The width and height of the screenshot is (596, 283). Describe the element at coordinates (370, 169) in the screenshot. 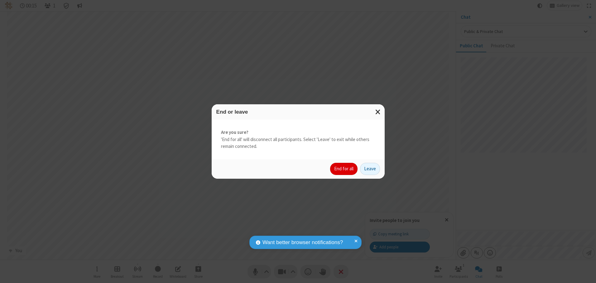

I see `button: Leave` at that location.